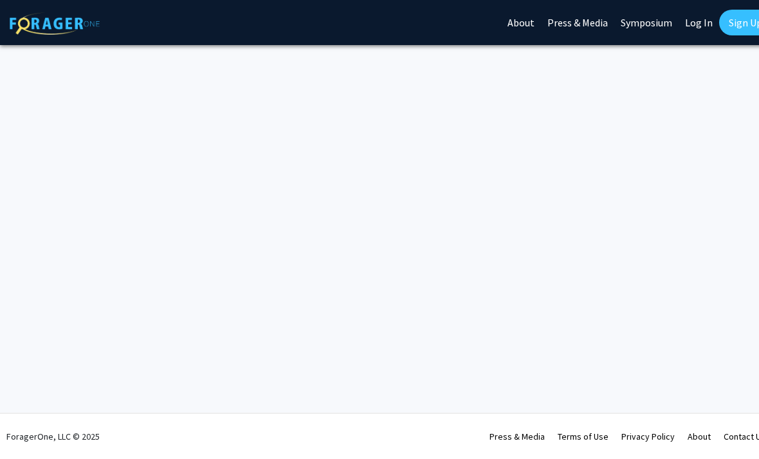 The height and width of the screenshot is (459, 759). What do you see at coordinates (583, 436) in the screenshot?
I see `a: Terms of Use` at bounding box center [583, 436].